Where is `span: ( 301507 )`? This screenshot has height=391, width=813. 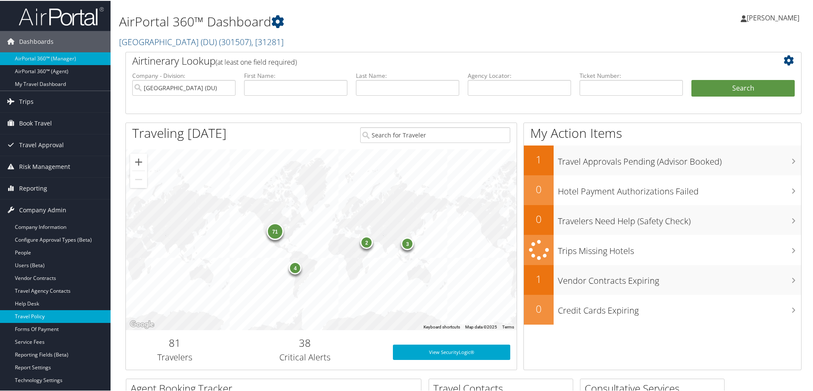 span: ( 301507 ) is located at coordinates (235, 41).